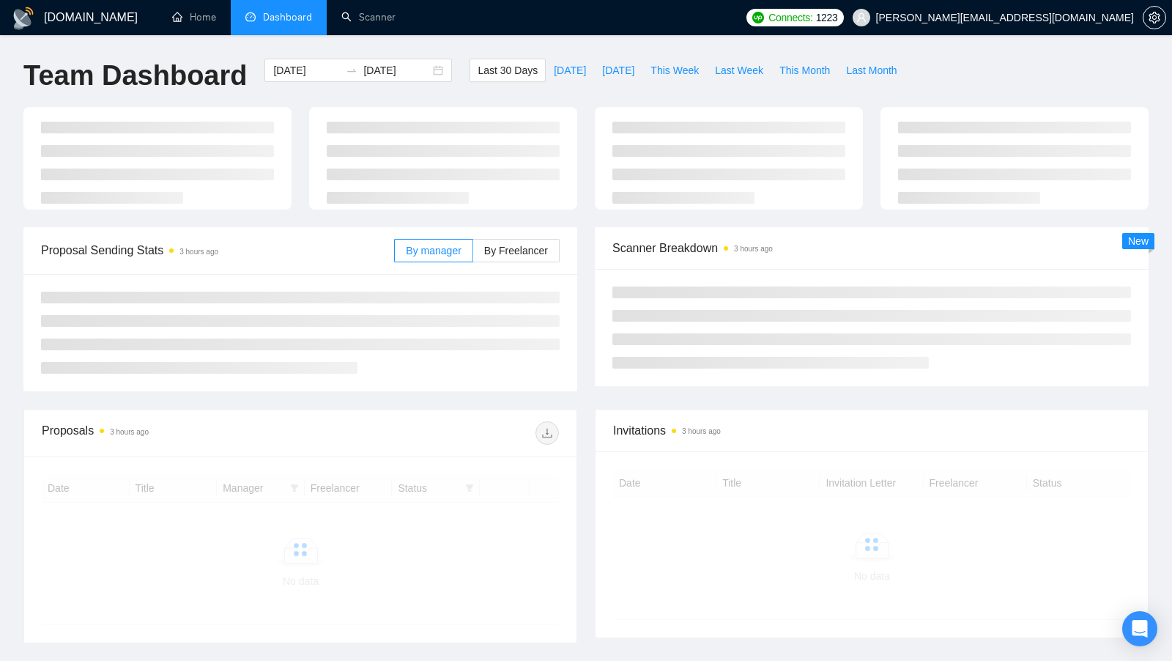 The height and width of the screenshot is (661, 1172). I want to click on span: setting, so click(1154, 18).